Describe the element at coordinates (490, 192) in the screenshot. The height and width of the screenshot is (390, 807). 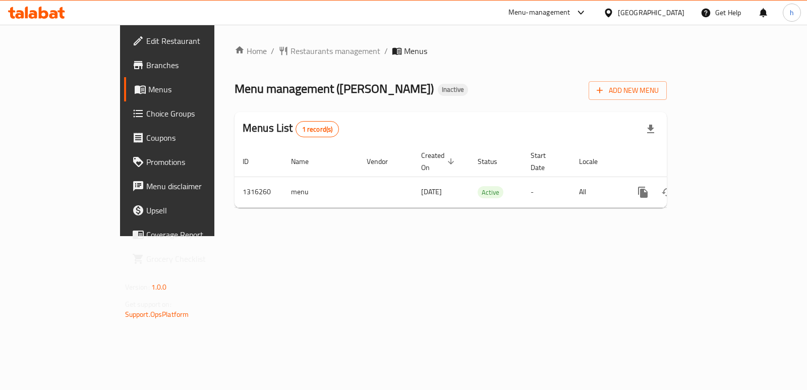
I see `div: Active` at that location.